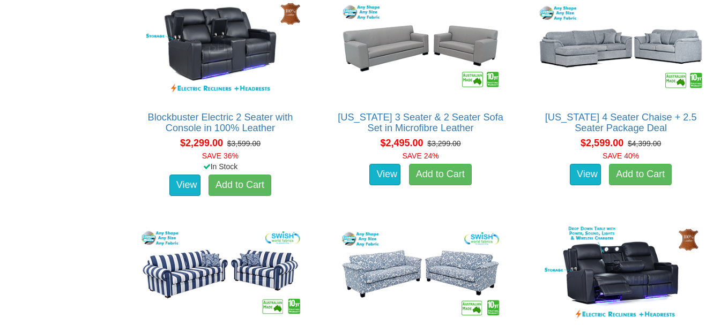  Describe the element at coordinates (220, 167) in the screenshot. I see `div: In Stock` at that location.